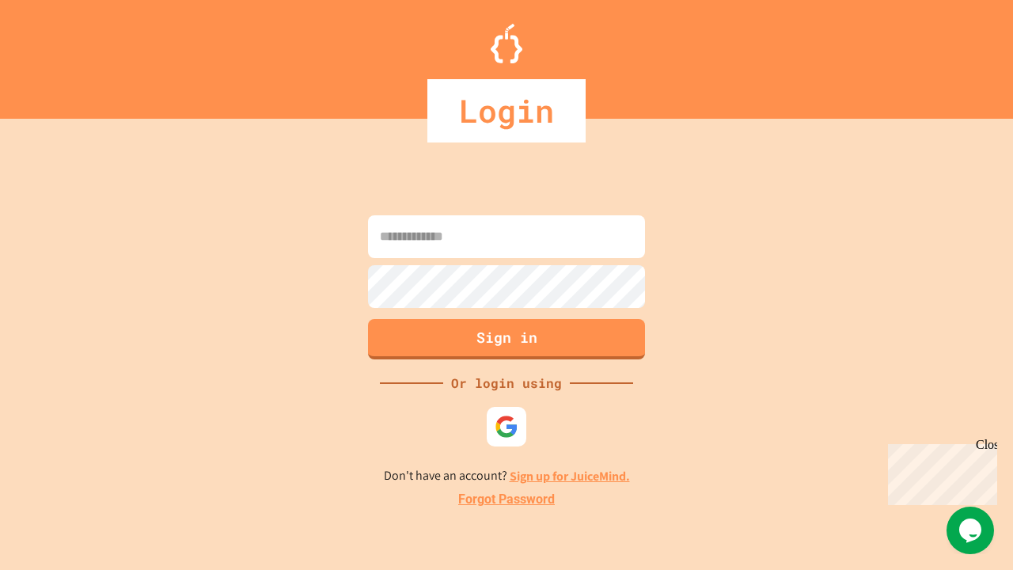 The height and width of the screenshot is (570, 1013). Describe the element at coordinates (507, 427) in the screenshot. I see `img: google-icon.svg` at that location.